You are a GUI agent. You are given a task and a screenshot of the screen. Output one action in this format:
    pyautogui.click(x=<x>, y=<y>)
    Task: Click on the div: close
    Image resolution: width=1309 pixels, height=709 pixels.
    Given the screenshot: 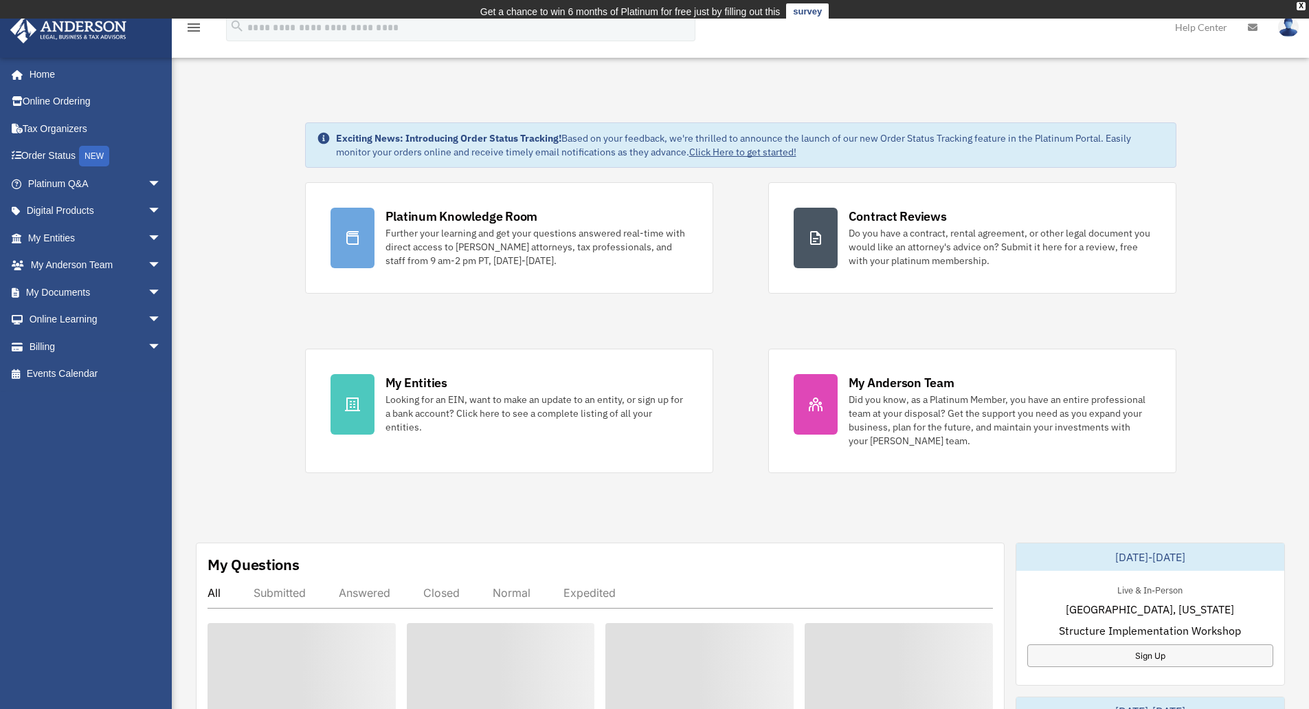 What is the action you would take?
    pyautogui.click(x=1301, y=6)
    